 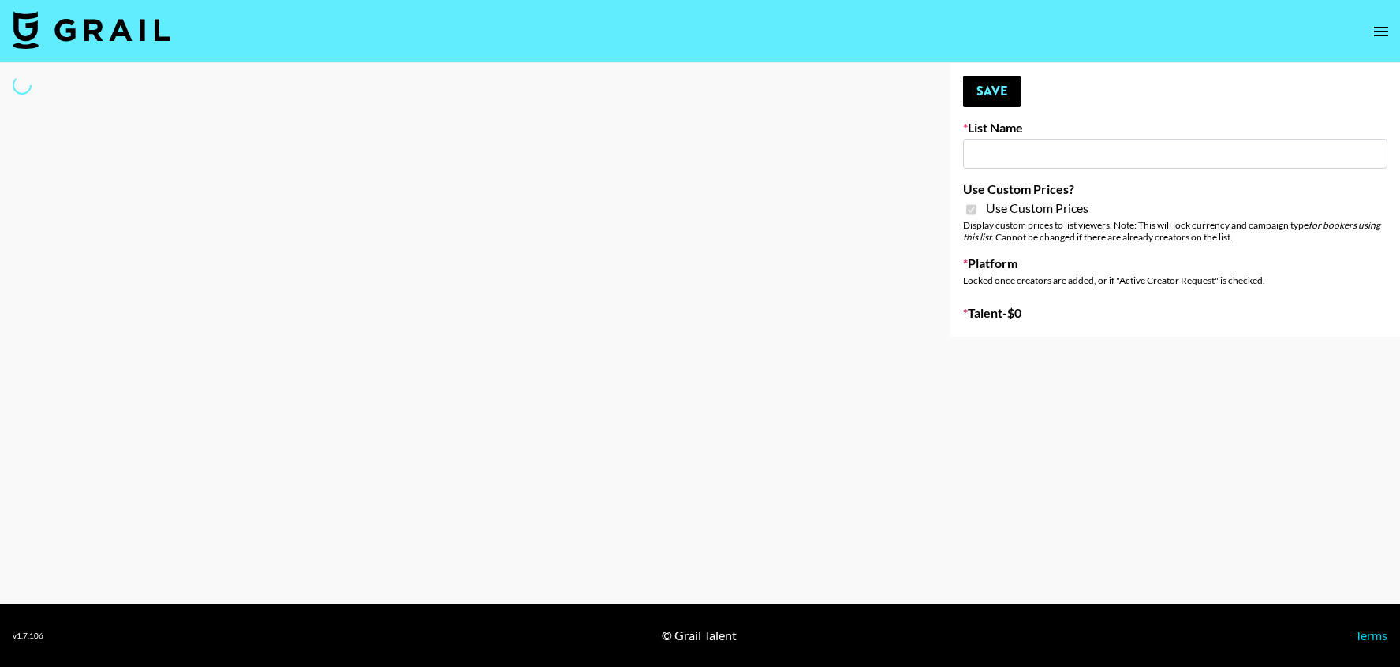 I want to click on label: List Name, so click(x=1175, y=128).